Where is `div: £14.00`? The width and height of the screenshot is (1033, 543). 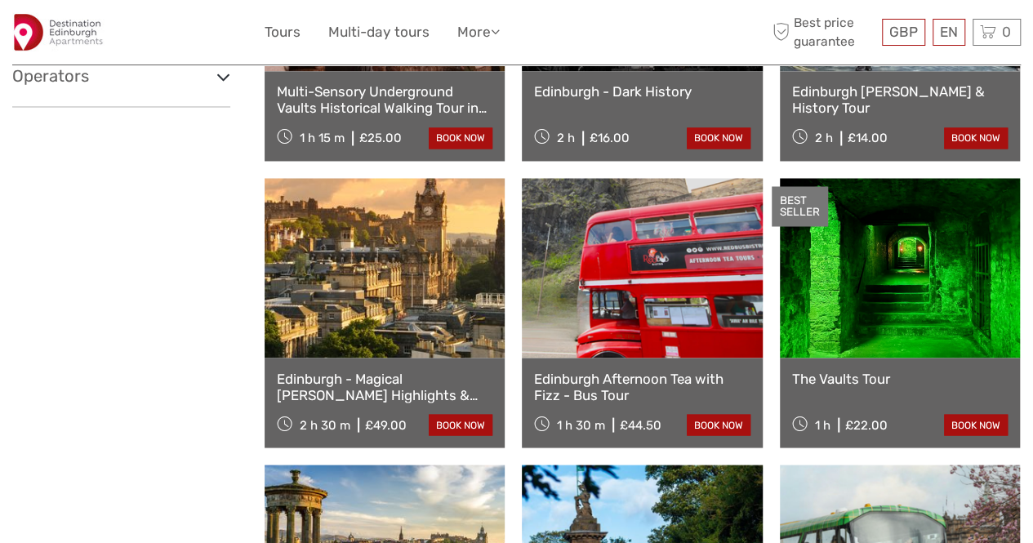 div: £14.00 is located at coordinates (868, 138).